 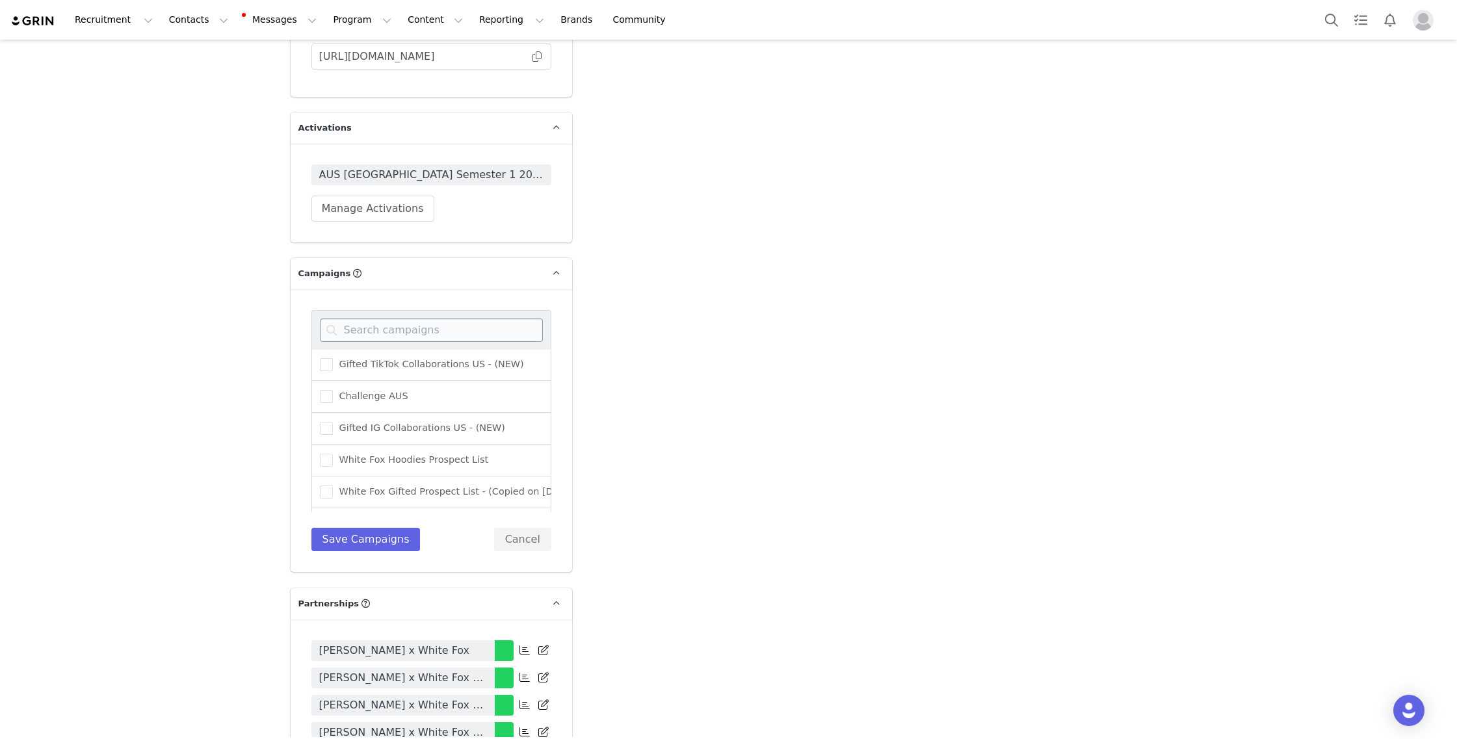 I want to click on button: Cancel, so click(x=523, y=540).